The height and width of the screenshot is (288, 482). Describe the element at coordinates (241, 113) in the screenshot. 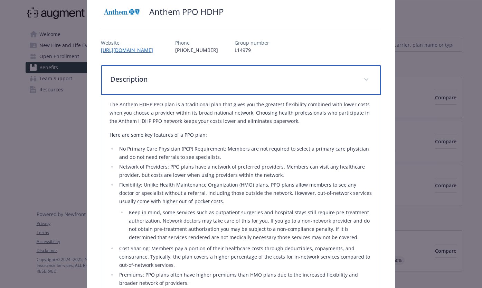

I see `p: The Anthem HDHP PPO plan is a traditional plan that gives you the greatest flexibility combined w...` at that location.